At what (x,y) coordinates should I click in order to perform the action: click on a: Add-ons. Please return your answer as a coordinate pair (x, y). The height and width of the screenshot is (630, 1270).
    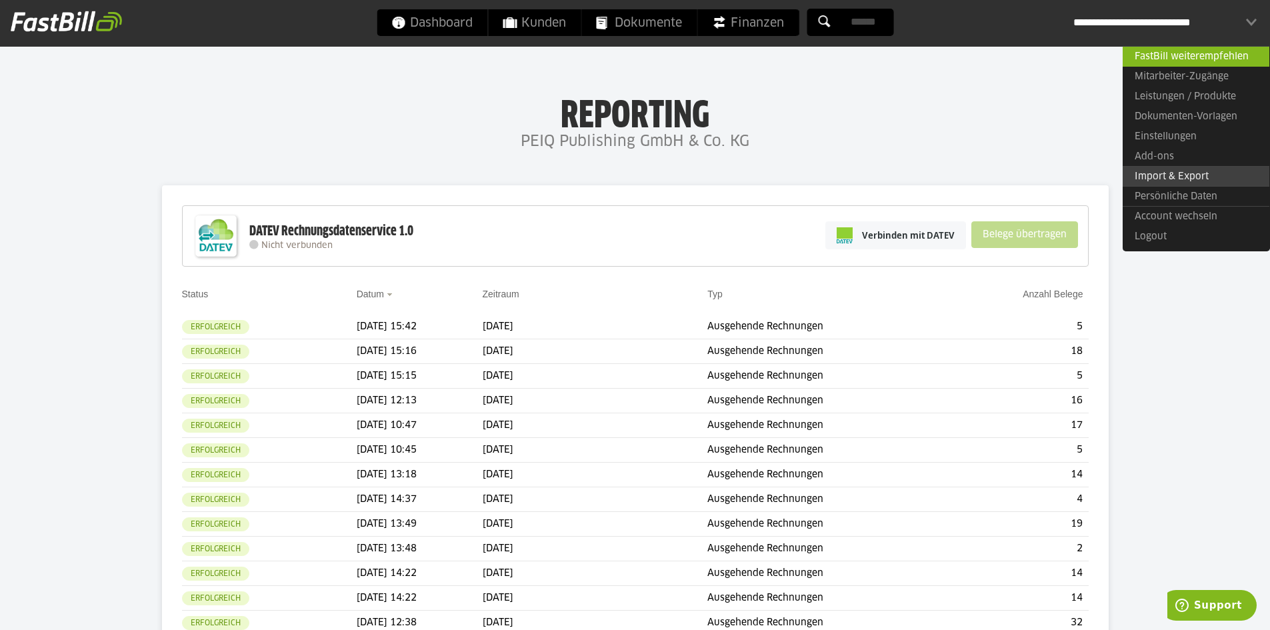
    Looking at the image, I should click on (1196, 157).